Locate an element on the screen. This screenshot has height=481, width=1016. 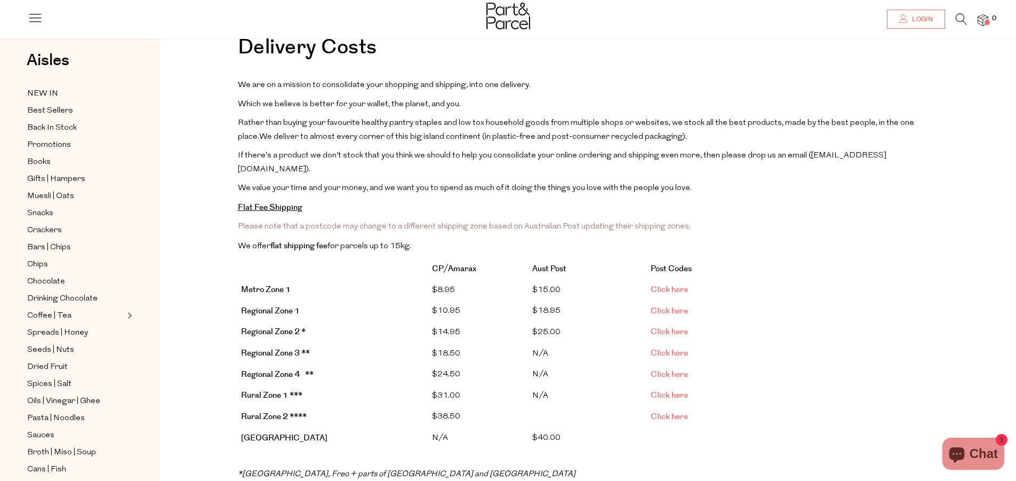
p: We deliver to almost every corner of this big island continent (in plastic-free and post-consumer... is located at coordinates (589, 130).